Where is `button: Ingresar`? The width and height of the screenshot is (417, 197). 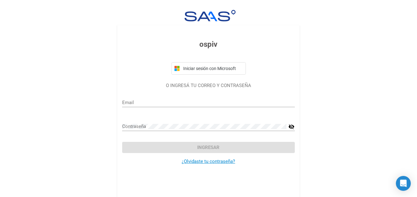
button: Ingresar is located at coordinates (208, 148).